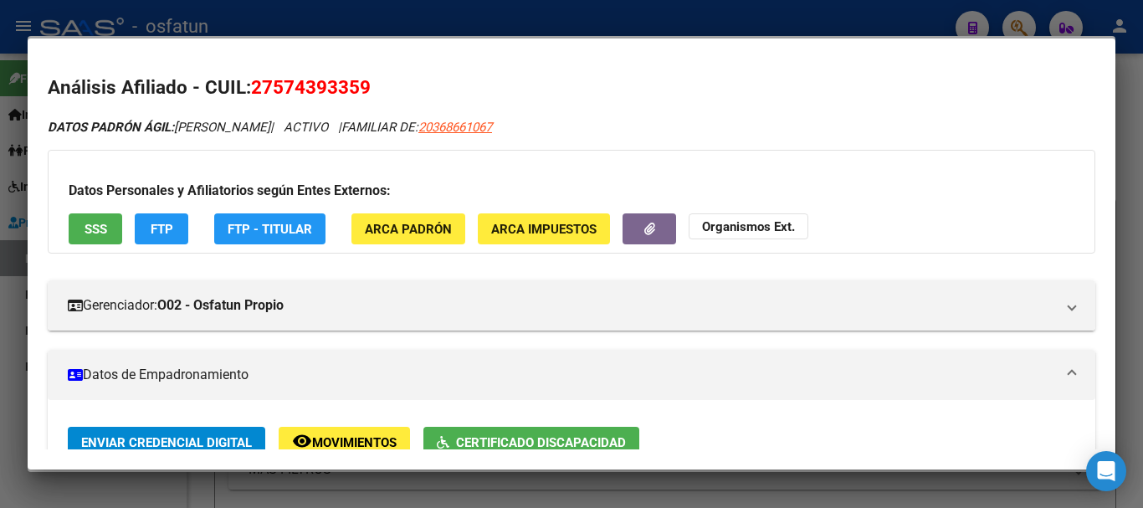 Image resolution: width=1143 pixels, height=508 pixels. What do you see at coordinates (270, 229) in the screenshot?
I see `span: FTP - Titular` at bounding box center [270, 229].